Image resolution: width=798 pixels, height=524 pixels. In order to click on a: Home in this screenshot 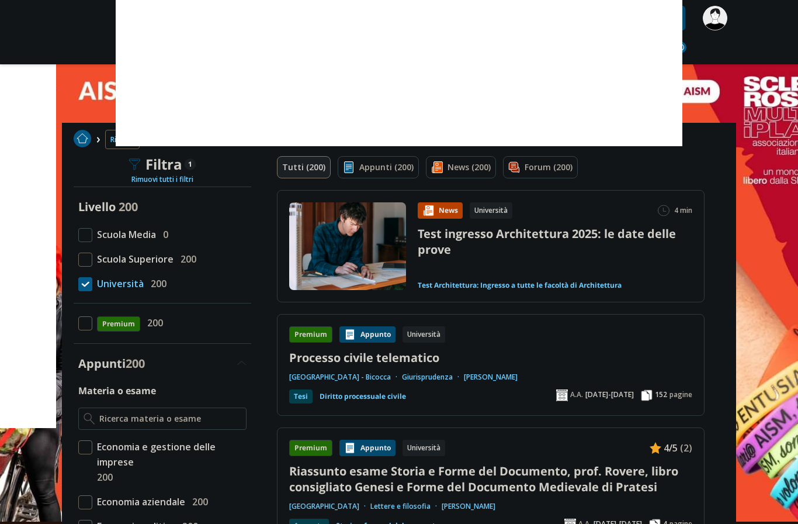, I will do `click(82, 139)`.